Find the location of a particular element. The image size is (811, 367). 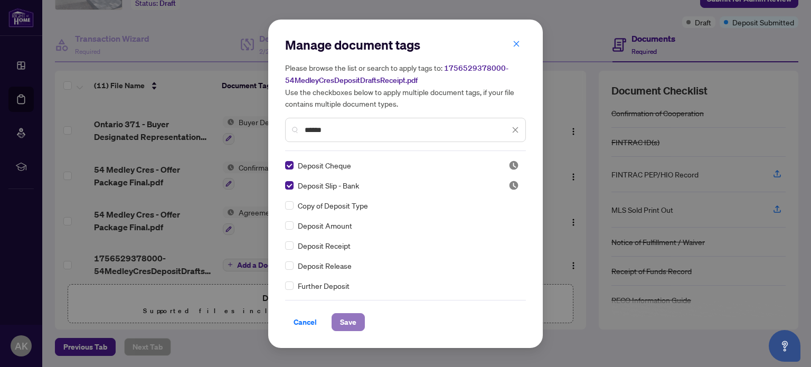

span: Deposit Slip - Bank is located at coordinates (328, 185).